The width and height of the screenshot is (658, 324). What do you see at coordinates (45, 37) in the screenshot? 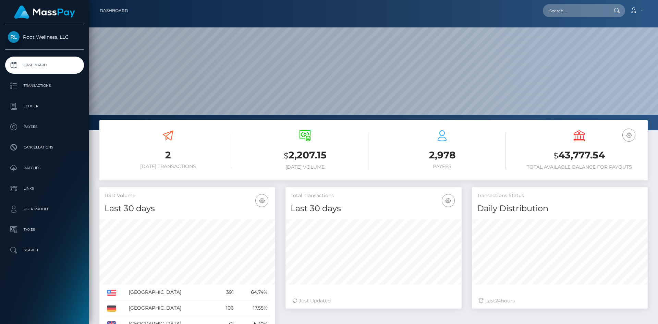
I see `span: Root Wellness, LLC` at bounding box center [45, 37].